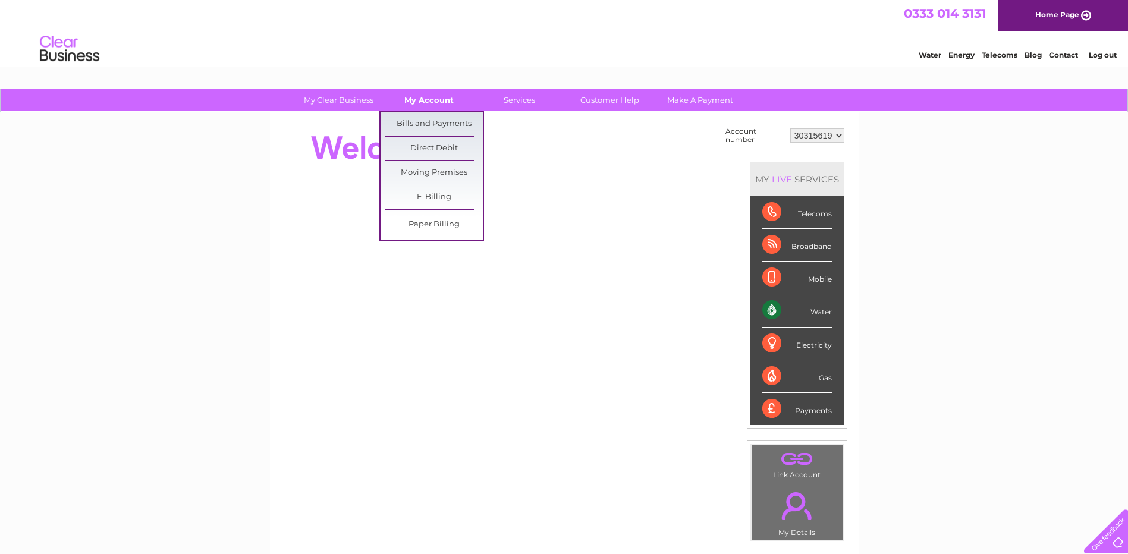 Image resolution: width=1128 pixels, height=554 pixels. I want to click on div: Water, so click(797, 310).